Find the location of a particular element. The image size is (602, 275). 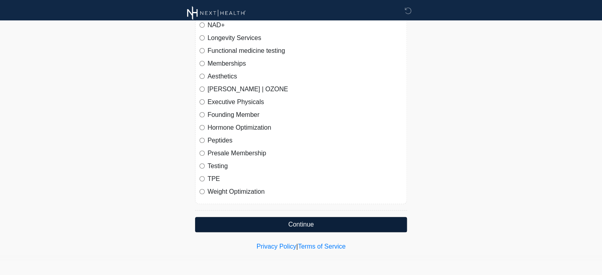

input: Memberships is located at coordinates (202, 63).